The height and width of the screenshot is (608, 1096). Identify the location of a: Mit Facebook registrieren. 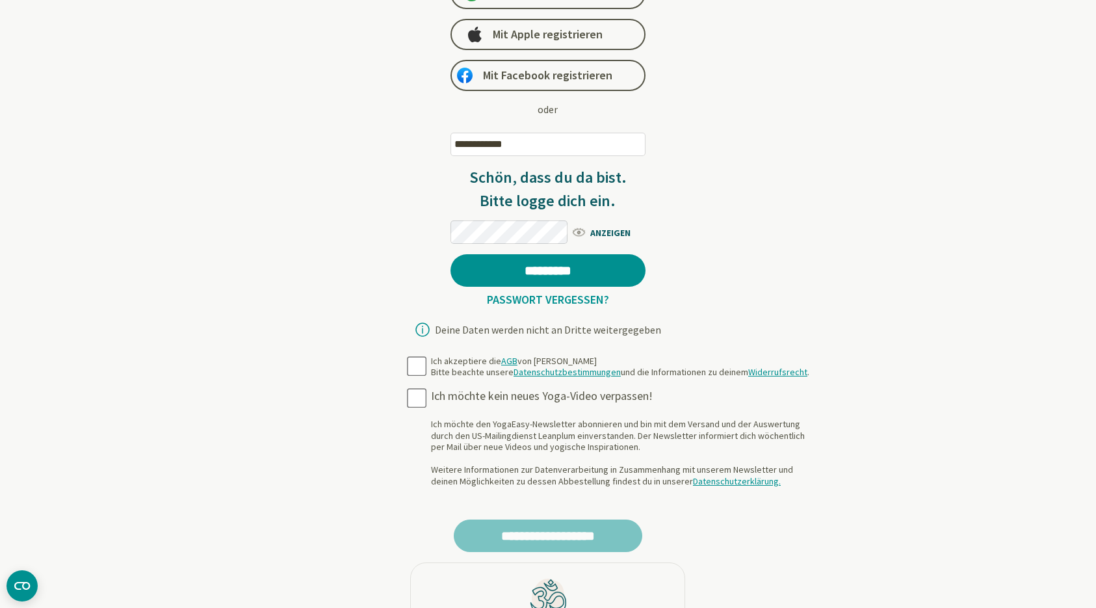
(548, 75).